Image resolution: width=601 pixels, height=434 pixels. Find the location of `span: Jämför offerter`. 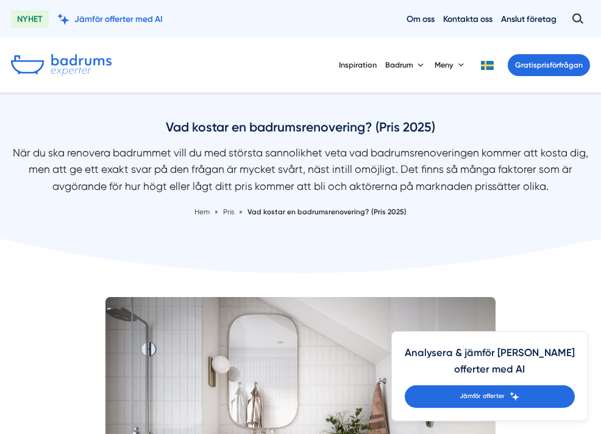

span: Jämför offerter is located at coordinates (482, 397).